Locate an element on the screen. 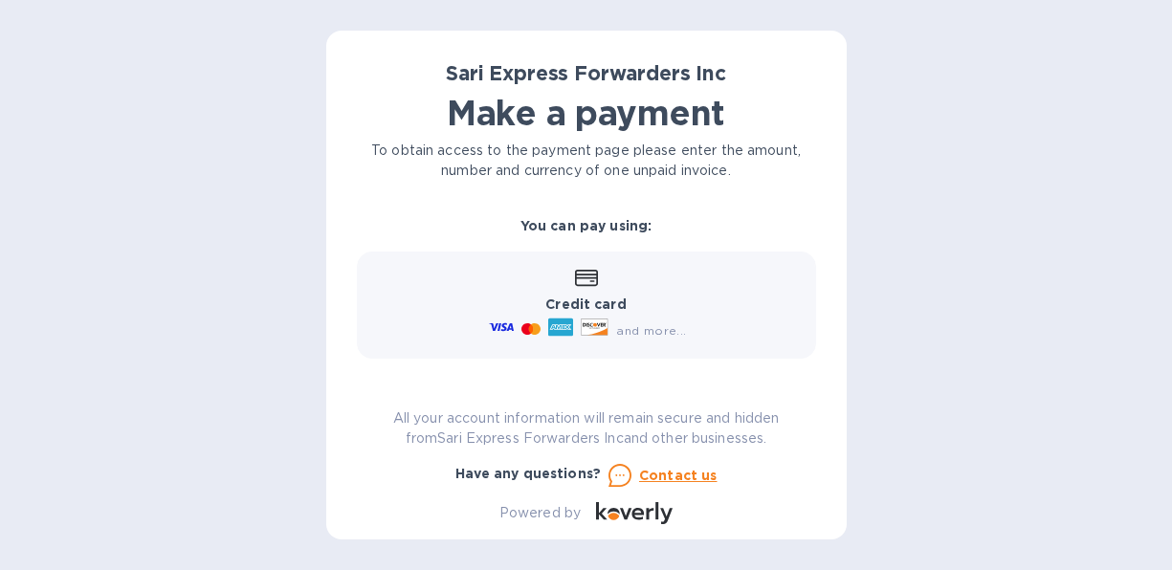  p: To obtain access to the payment page please enter the amount, number and currency of one unpaid i... is located at coordinates (587, 161).